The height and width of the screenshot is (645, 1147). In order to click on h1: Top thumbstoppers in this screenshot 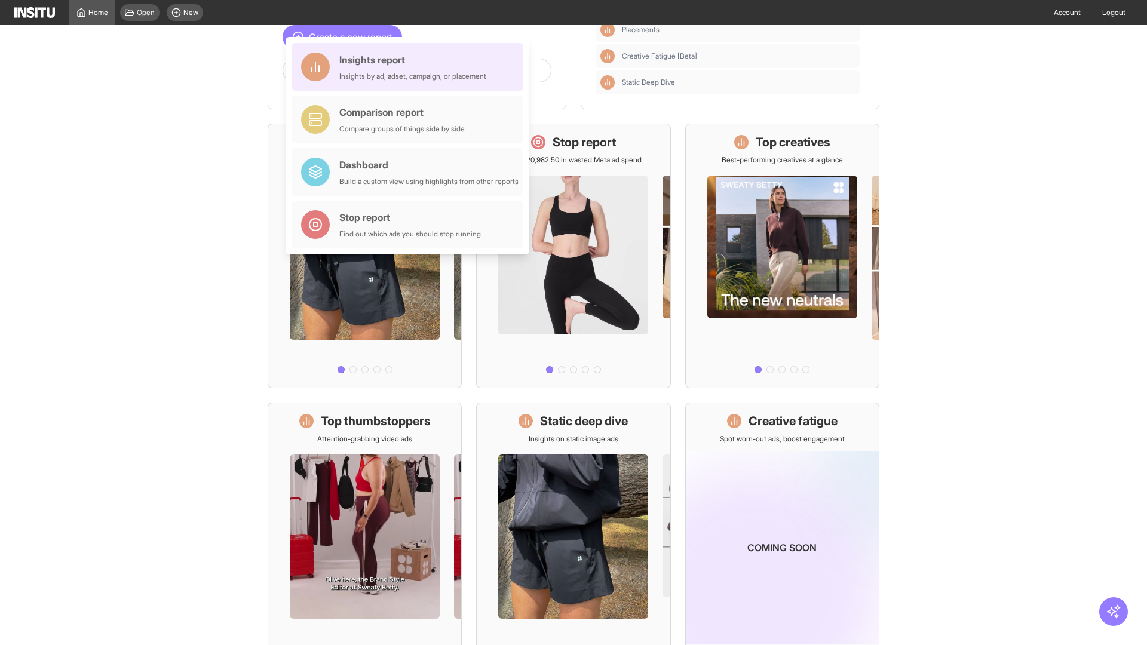, I will do `click(376, 421)`.